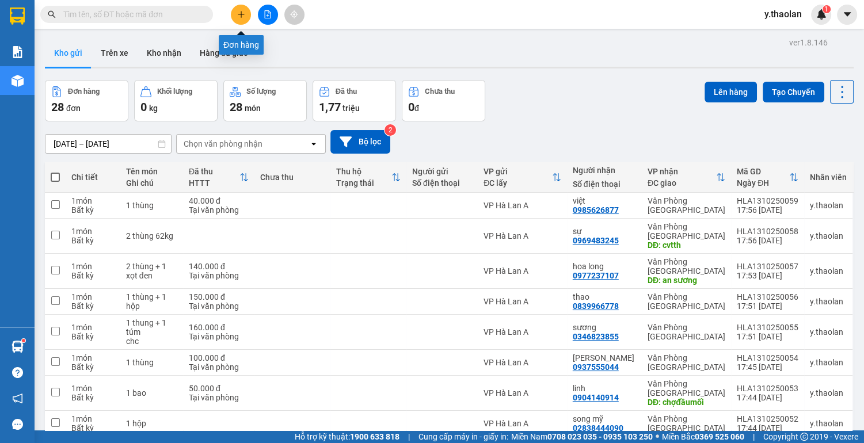  I want to click on div: HLA1310250056, so click(767, 297).